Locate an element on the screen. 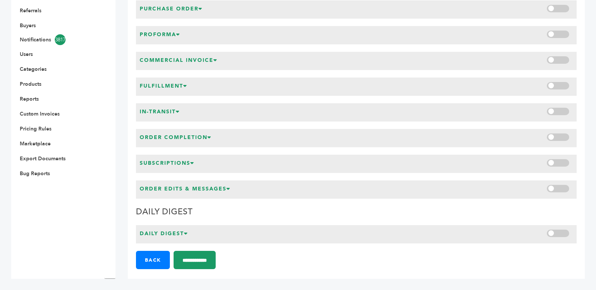  a: Back is located at coordinates (153, 260).